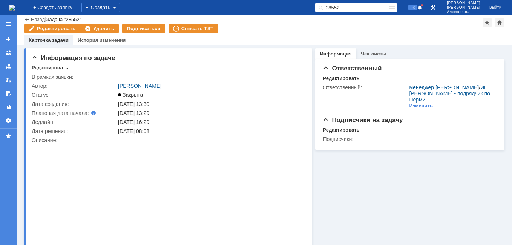 This screenshot has height=245, width=512. I want to click on div: Дедлайн:, so click(74, 122).